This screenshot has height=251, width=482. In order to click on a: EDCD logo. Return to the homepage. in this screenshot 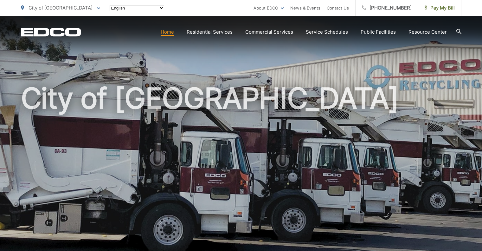, I will do `click(51, 32)`.